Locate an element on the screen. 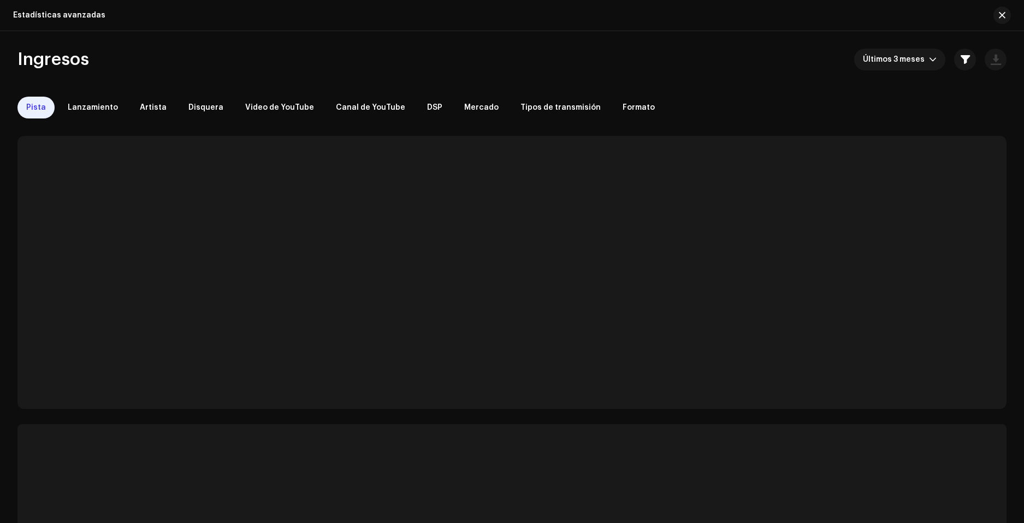  span: Formato is located at coordinates (638, 108).